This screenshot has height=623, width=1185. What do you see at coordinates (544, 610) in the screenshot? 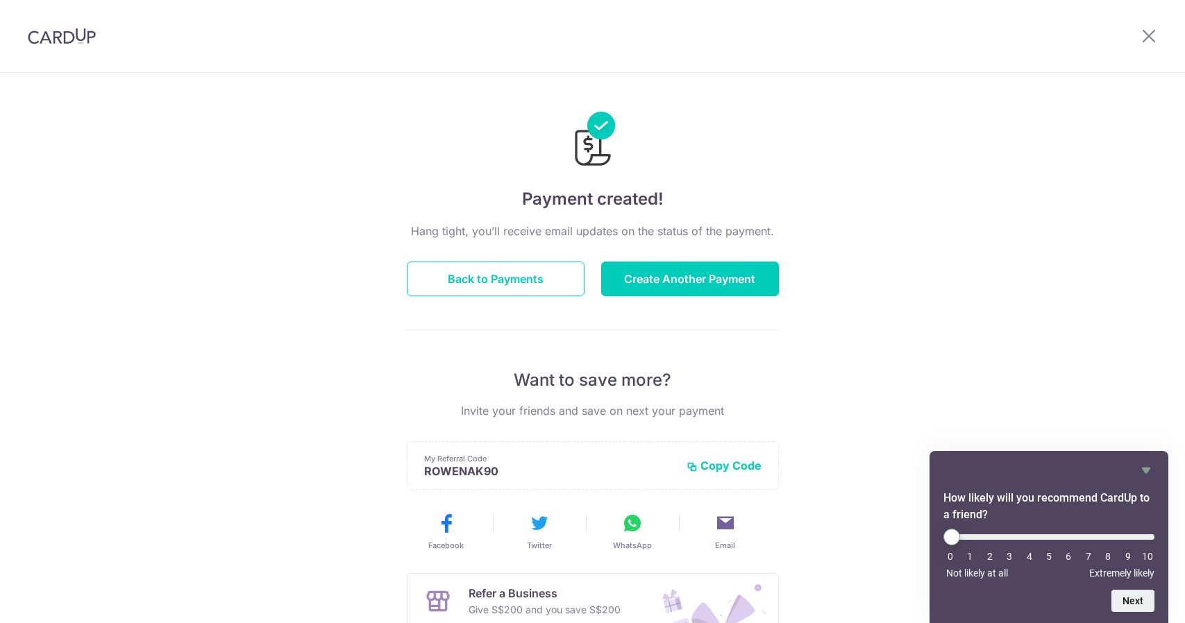
I see `p: Give S$200 and you save S$200` at bounding box center [544, 610].